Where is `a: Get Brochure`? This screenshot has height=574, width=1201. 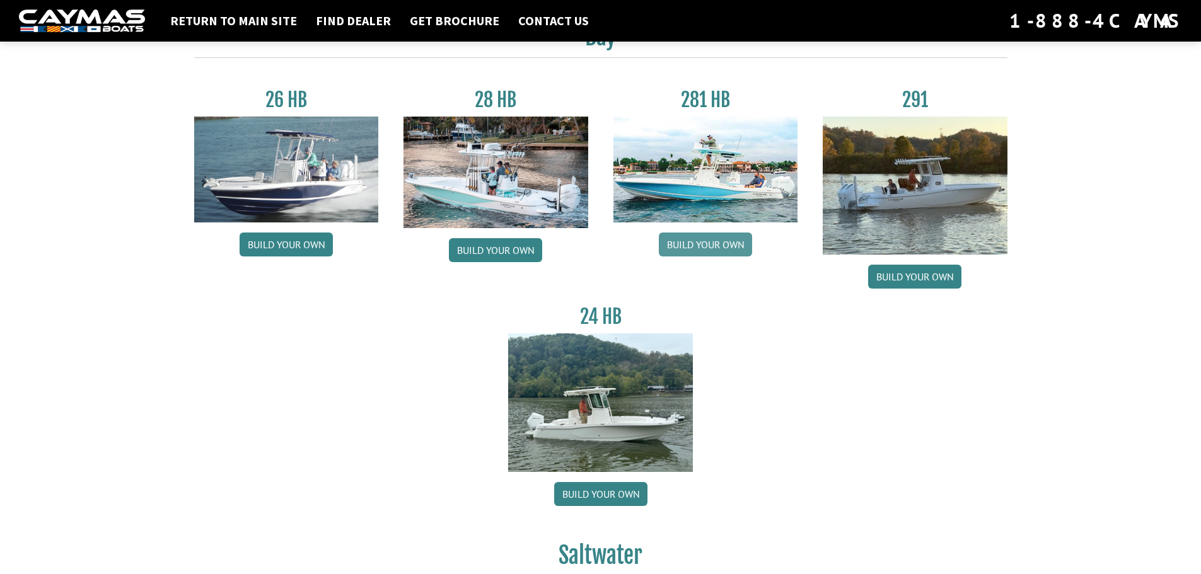 a: Get Brochure is located at coordinates (455, 21).